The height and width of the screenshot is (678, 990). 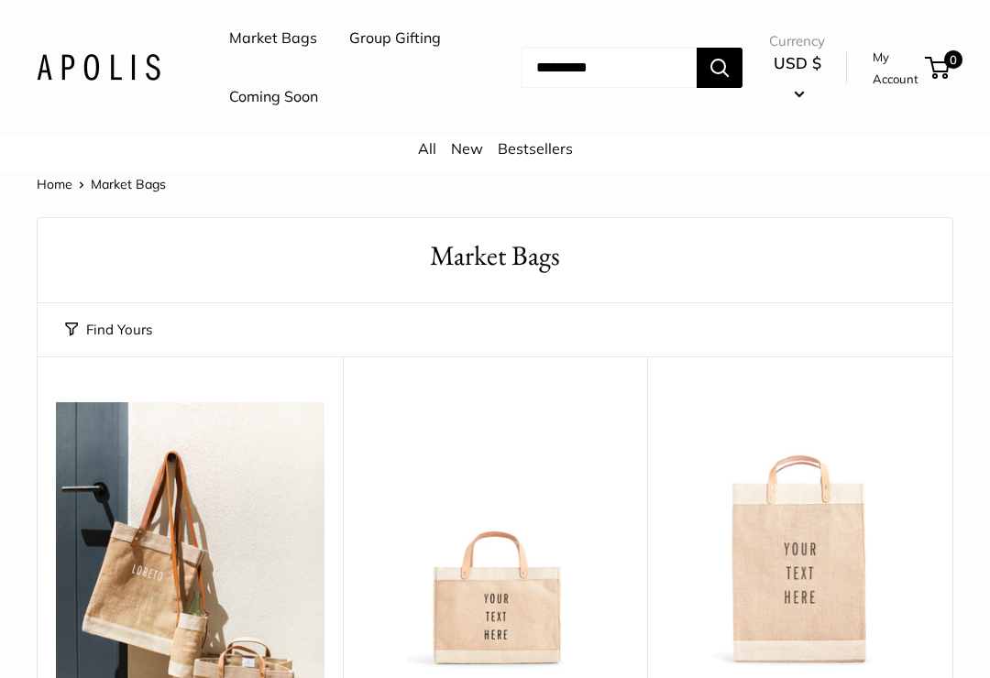 I want to click on a: Coming Soon, so click(x=273, y=97).